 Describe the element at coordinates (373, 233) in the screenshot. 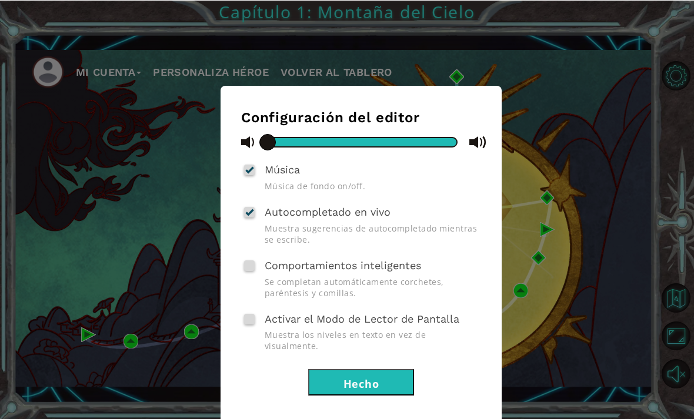

I see `span: Muestra sugerencias de autocompletado mientras se escribe.` at that location.